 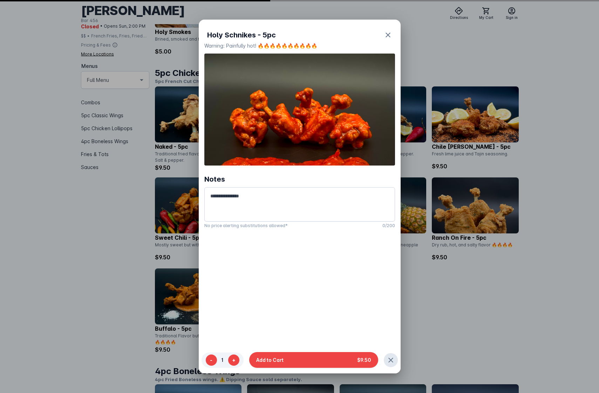 What do you see at coordinates (299, 110) in the screenshot?
I see `img: 6c6196a1-8e67-46f2-8743-9db62a20a16d.jpg` at bounding box center [299, 110].